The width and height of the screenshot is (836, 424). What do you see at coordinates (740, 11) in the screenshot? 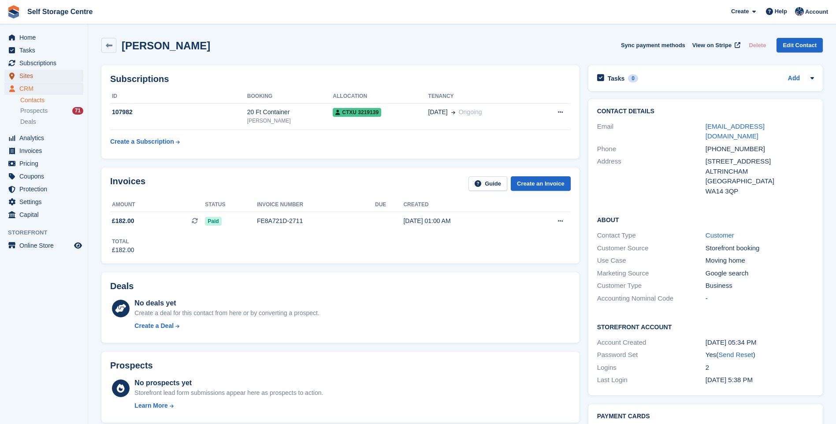
I see `span: Create` at bounding box center [740, 11].